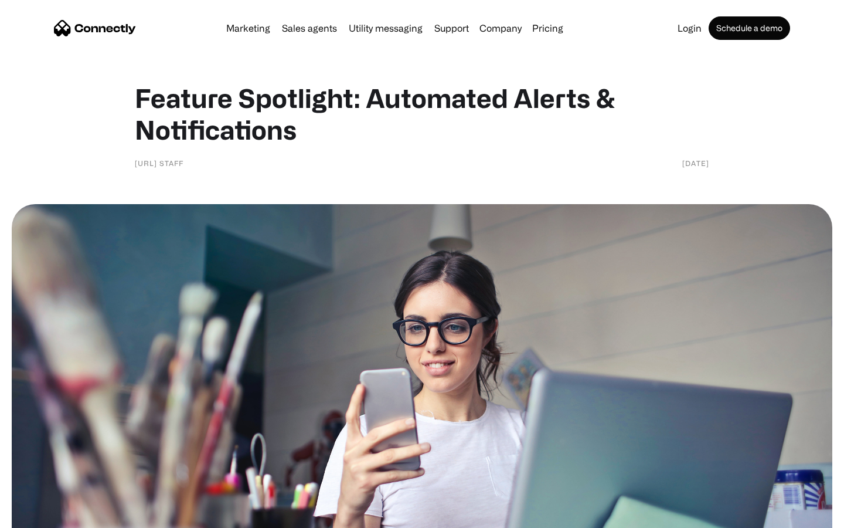 The height and width of the screenshot is (528, 844). I want to click on h1: Feature Spotlight: Automated Alerts & Notifications, so click(422, 114).